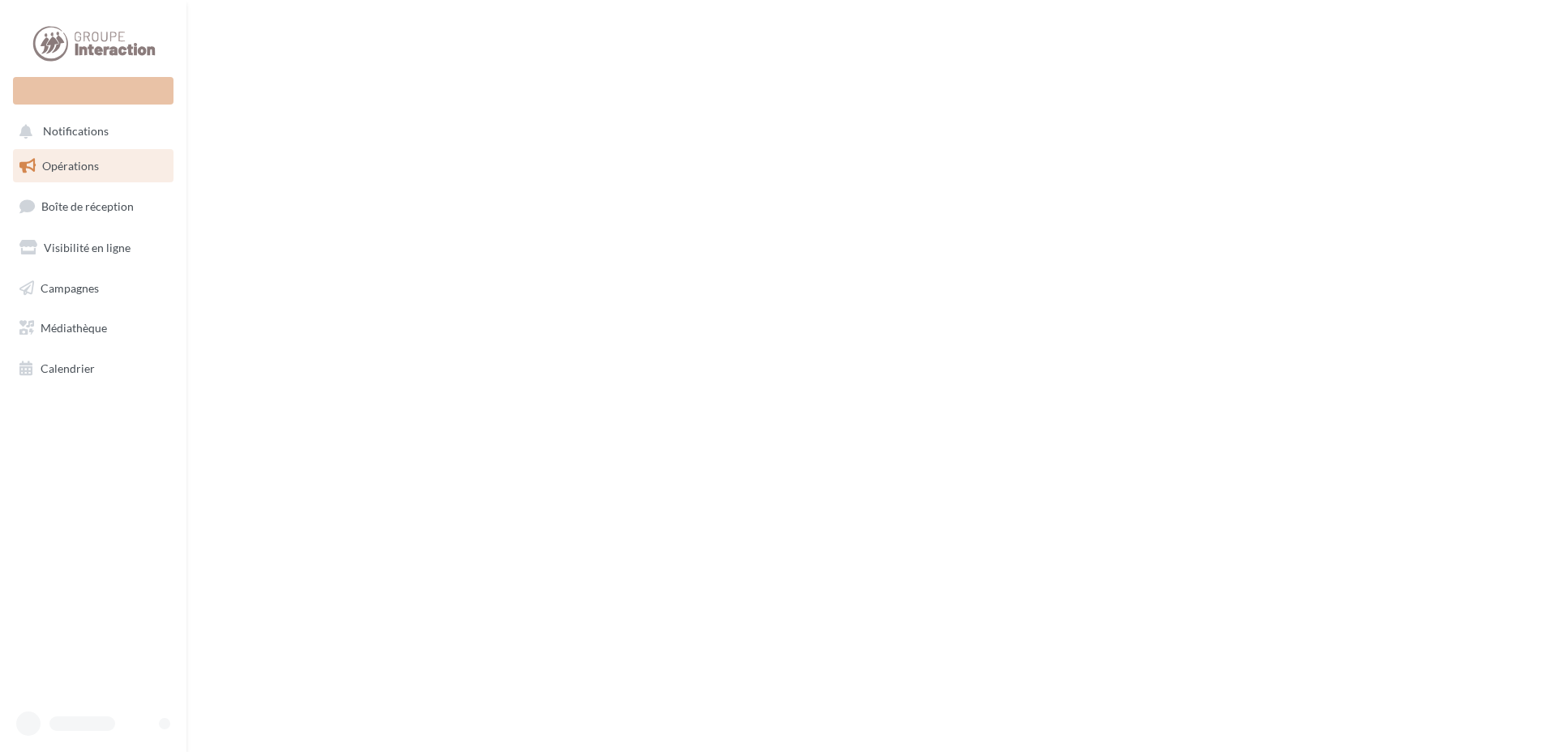  I want to click on span: Boîte de réception, so click(88, 206).